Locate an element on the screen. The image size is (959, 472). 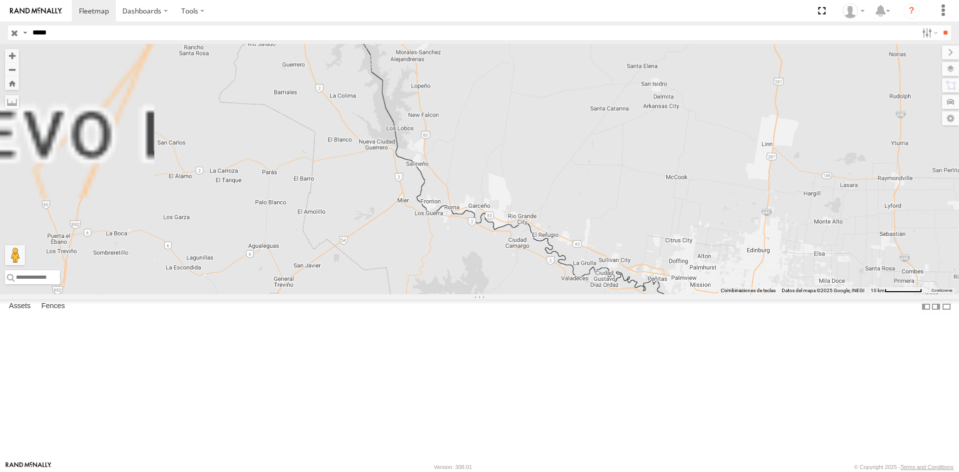
div: Version: 308.01 is located at coordinates (453, 467).